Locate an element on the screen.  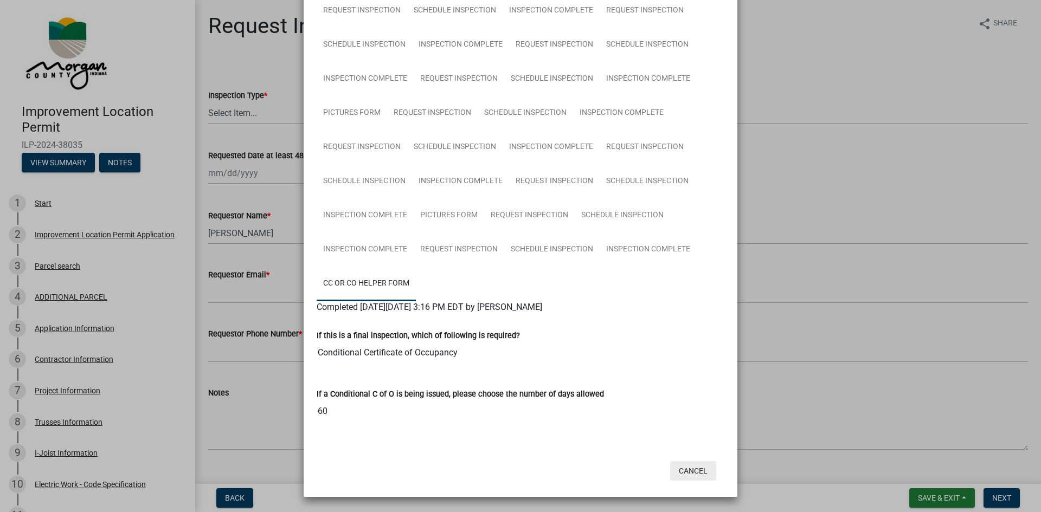
label: If this is a final inspection, which of following is required? is located at coordinates (418, 336).